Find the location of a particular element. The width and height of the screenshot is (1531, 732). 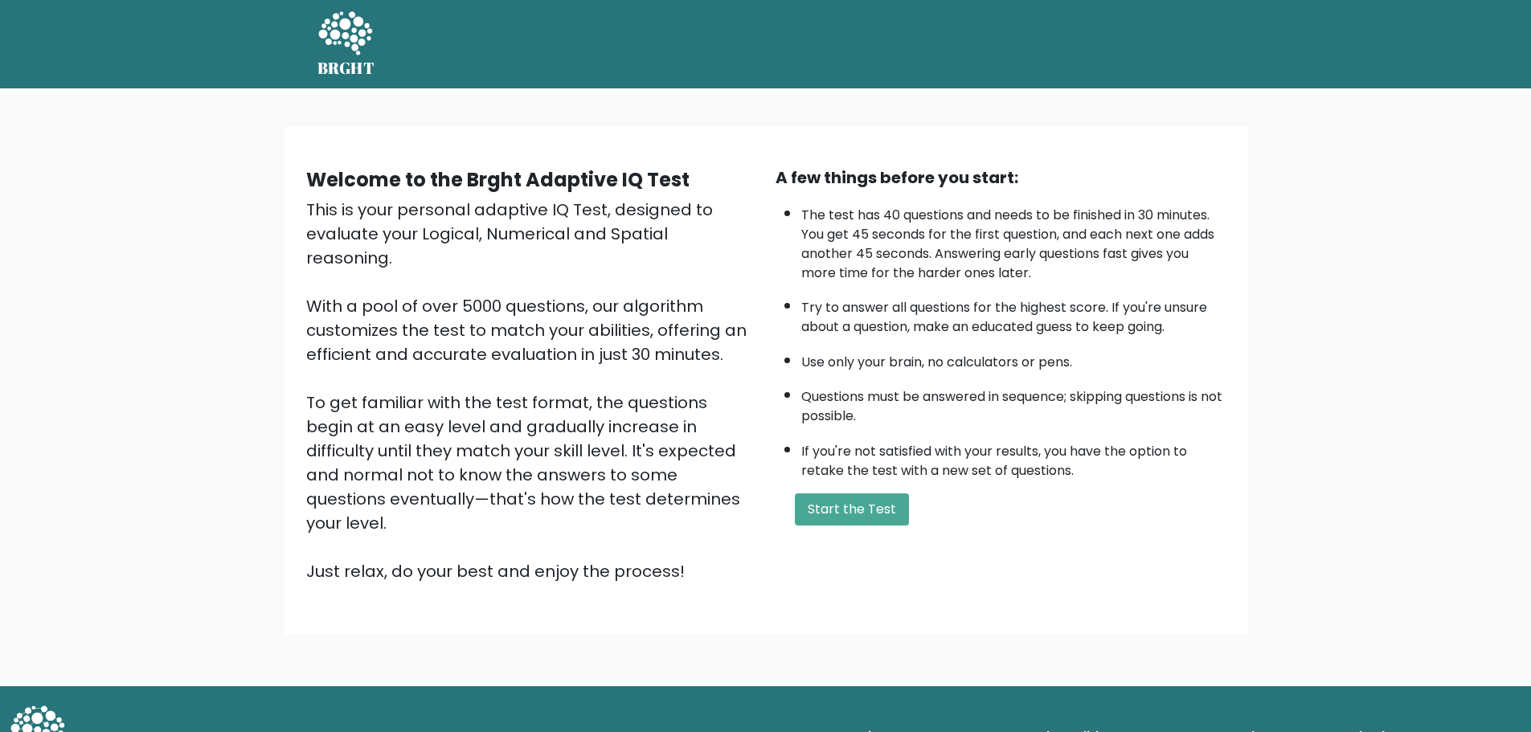

div: This is your personal adaptive IQ Test, designed to evaluate your Logical, Numerical and Spatial ... is located at coordinates (531, 391).